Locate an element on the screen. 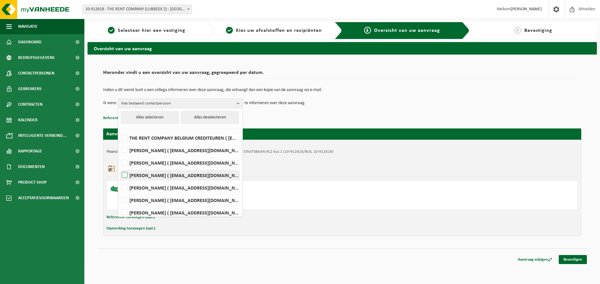 The height and width of the screenshot is (284, 600). button: Alles selecteren is located at coordinates (150, 118).